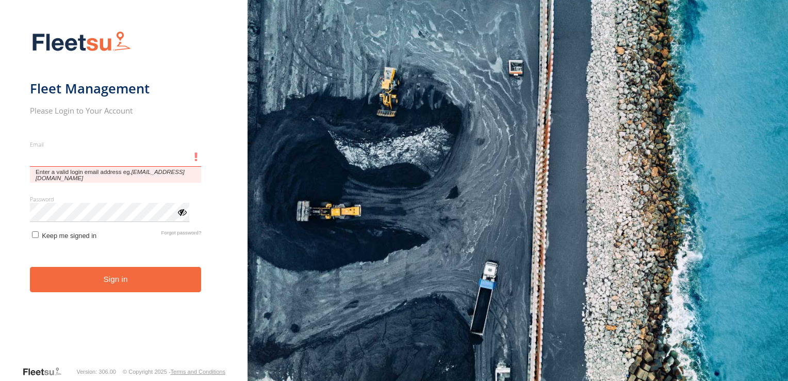  What do you see at coordinates (115, 110) in the screenshot?
I see `h2: Please Login to Your Account` at bounding box center [115, 110].